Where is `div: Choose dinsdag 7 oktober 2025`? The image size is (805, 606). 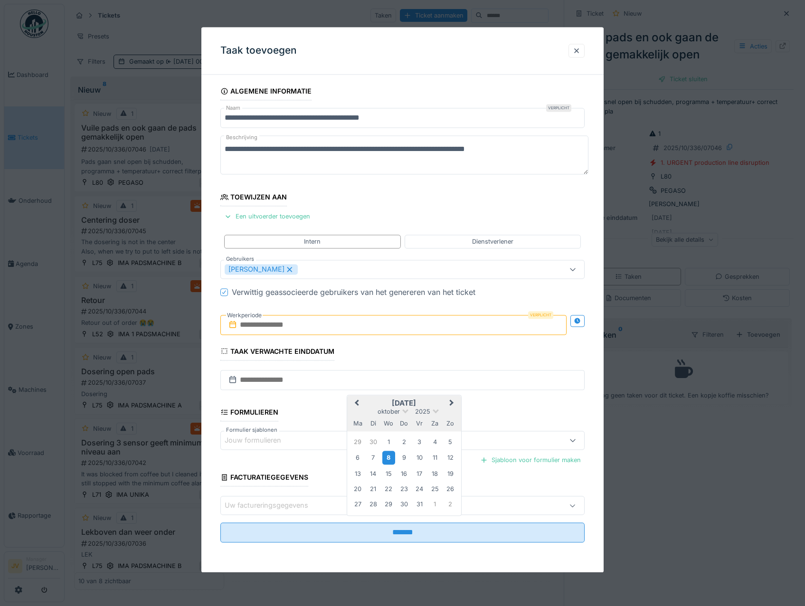 div: Choose dinsdag 7 oktober 2025 is located at coordinates (373, 457).